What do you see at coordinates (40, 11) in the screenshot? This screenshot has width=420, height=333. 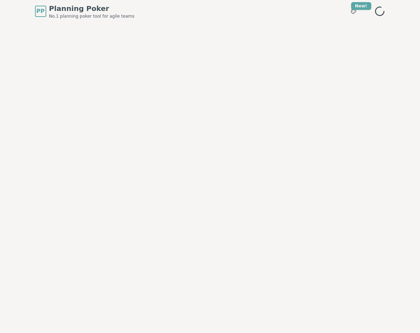 I see `span: PP` at bounding box center [40, 11].